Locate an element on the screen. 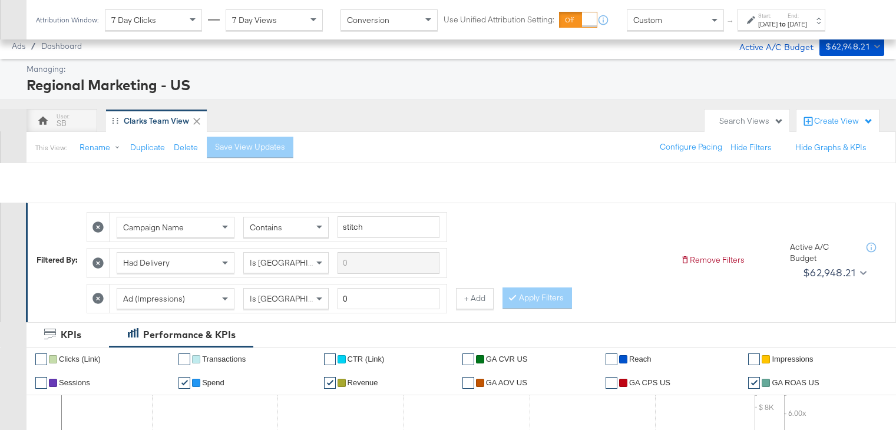 The height and width of the screenshot is (430, 896). span: GA ROAS US is located at coordinates (795, 382).